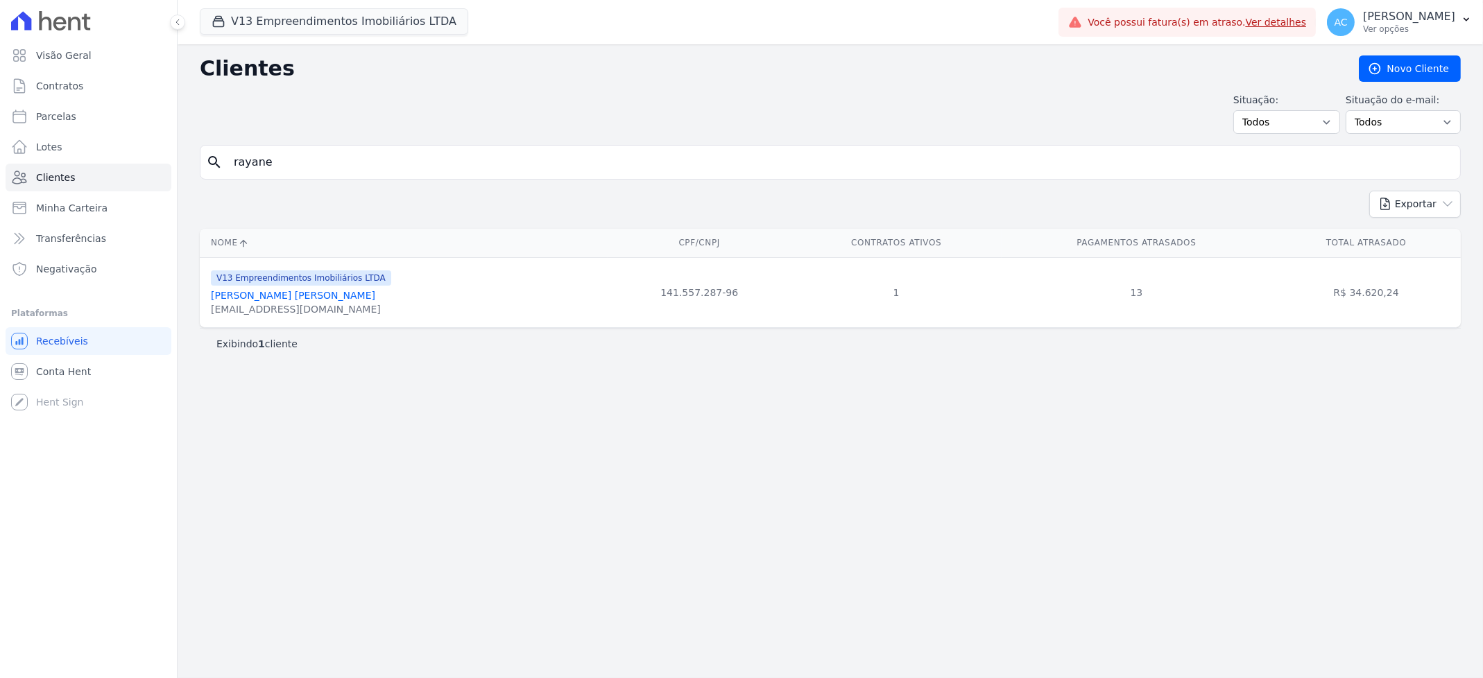  I want to click on button: V13 Empreendimentos Imobiliários LTDA, so click(334, 22).